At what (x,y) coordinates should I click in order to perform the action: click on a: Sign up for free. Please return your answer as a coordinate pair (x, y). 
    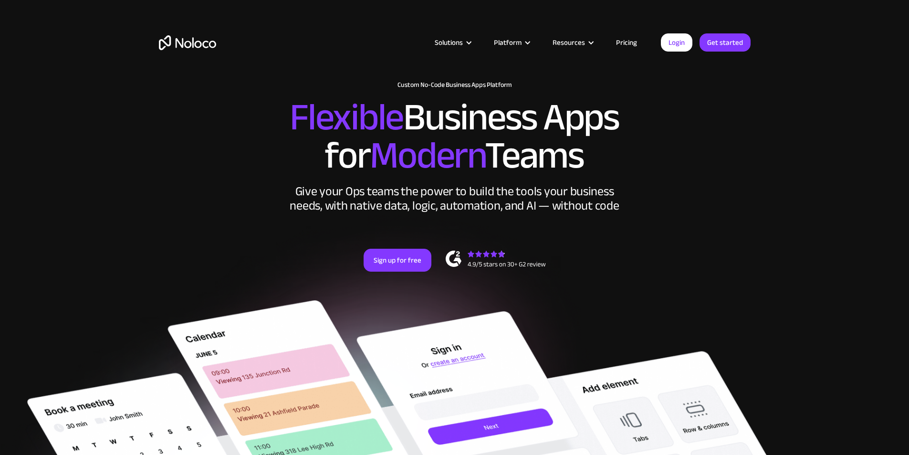
    Looking at the image, I should click on (398, 260).